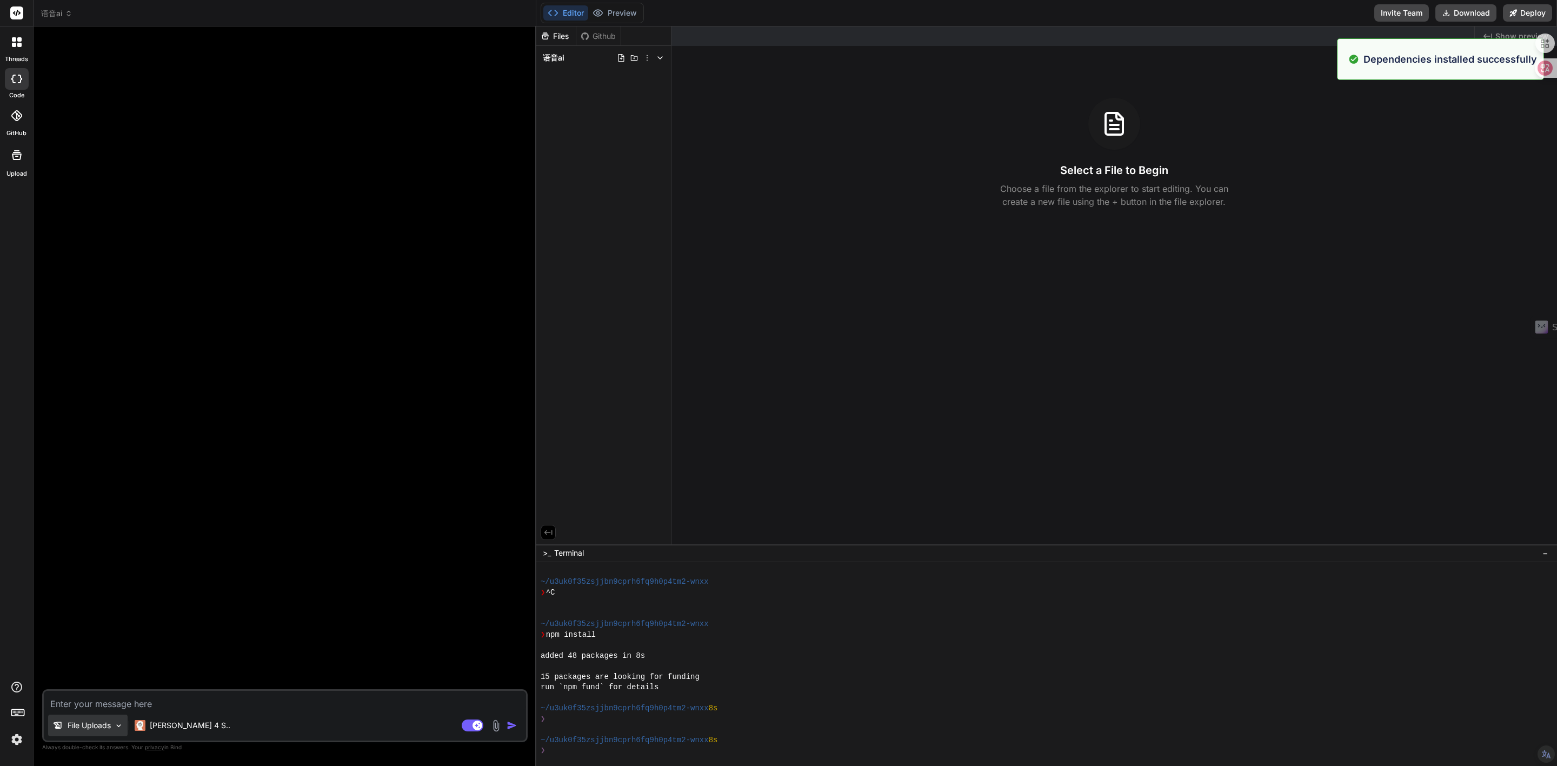 The height and width of the screenshot is (766, 1557). I want to click on p: Always double-check its answers. Your in Bind, so click(285, 747).